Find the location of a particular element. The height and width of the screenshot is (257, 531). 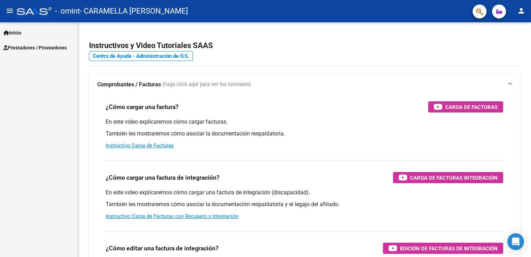

a: Instructivo Carga de Facturas con Recupero x Integración is located at coordinates (172, 216).